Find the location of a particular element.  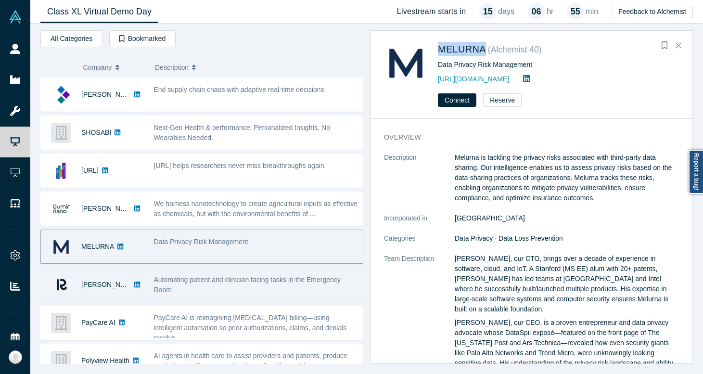

div: 15 is located at coordinates (488, 12).